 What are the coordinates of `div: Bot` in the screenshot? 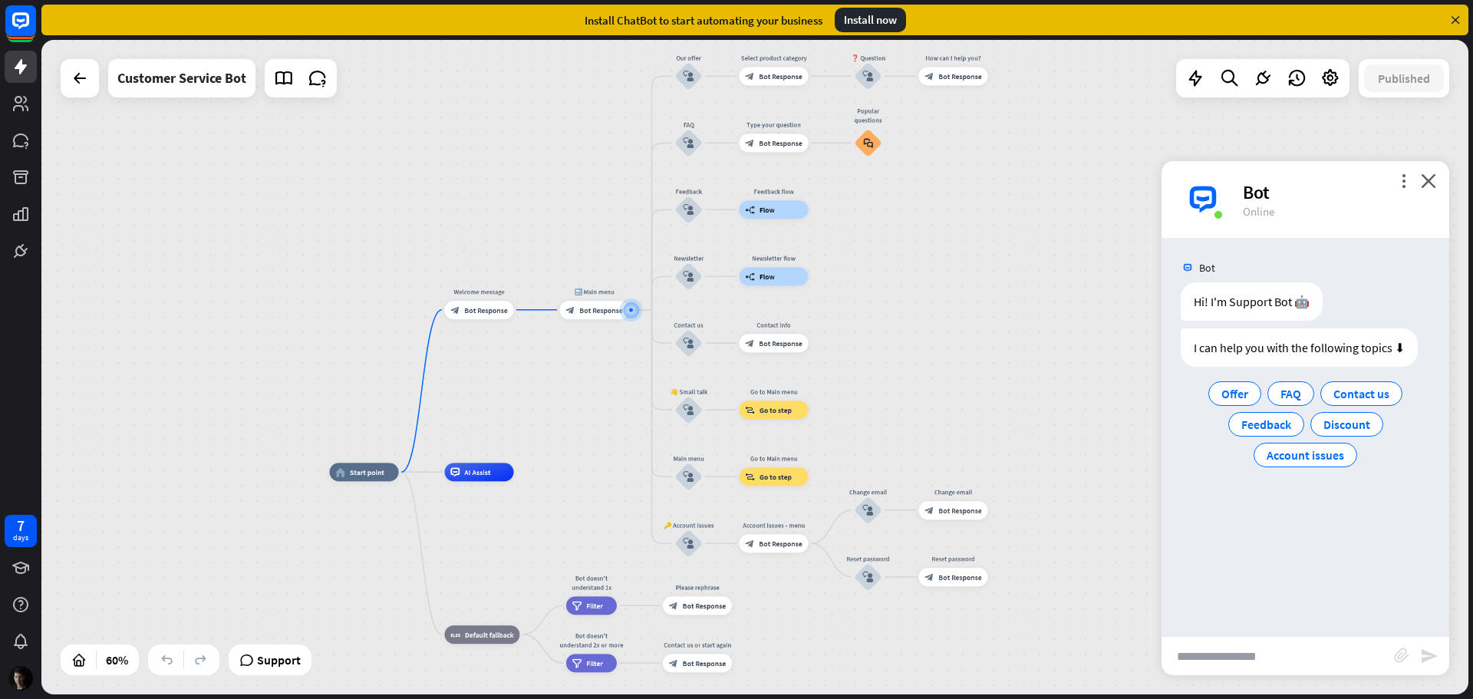 It's located at (1337, 192).